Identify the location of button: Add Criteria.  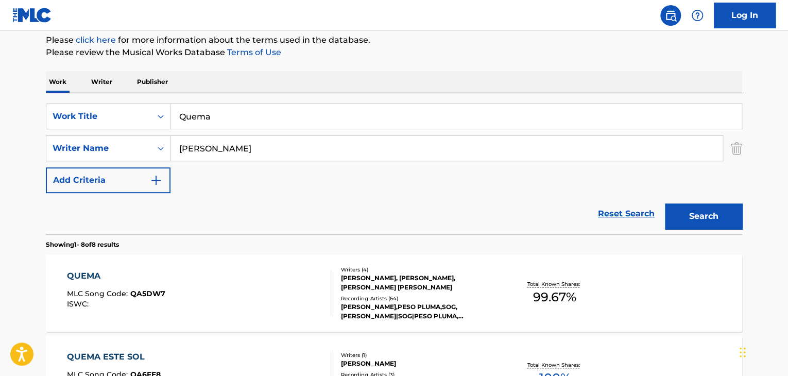
(108, 180).